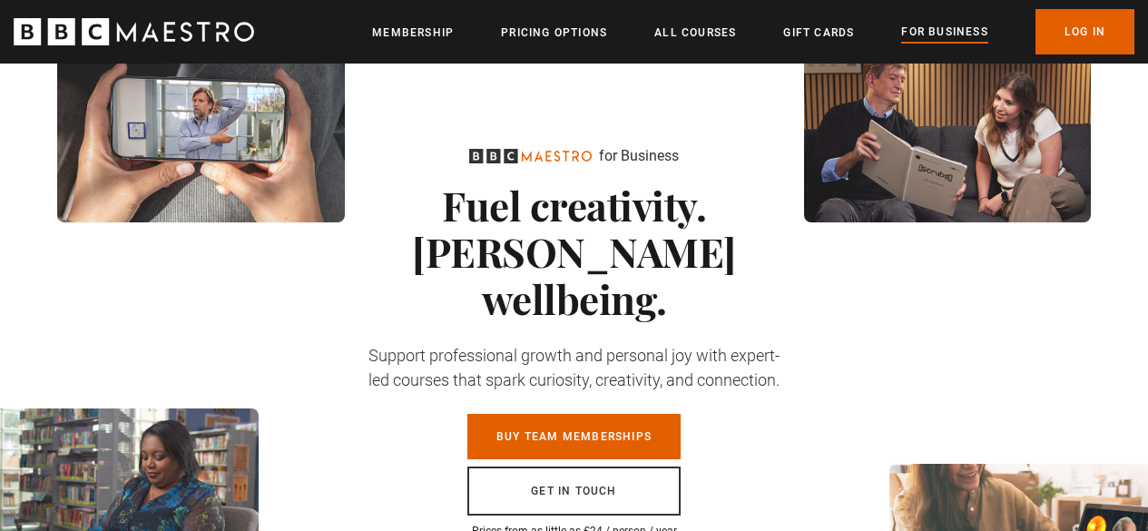 This screenshot has width=1148, height=531. I want to click on a: Pricing Options, so click(554, 33).